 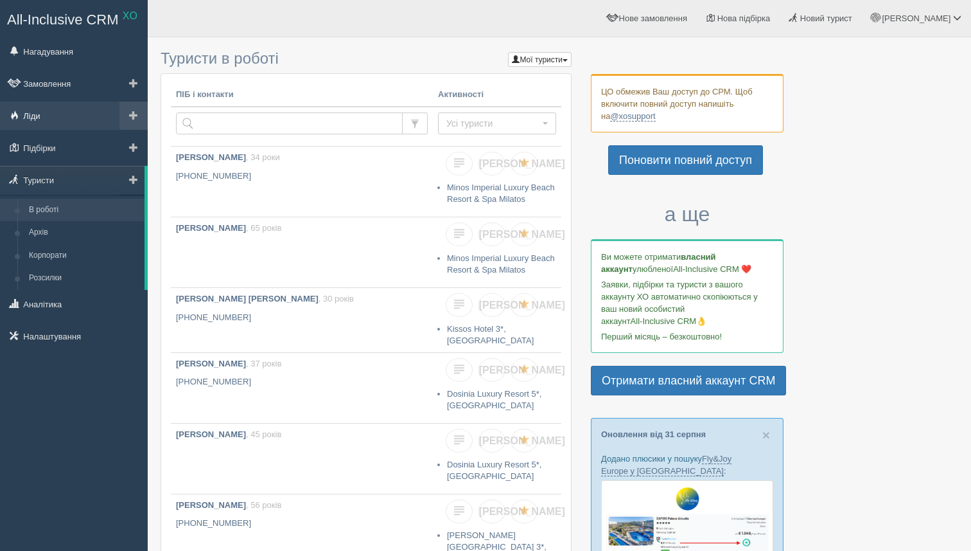 What do you see at coordinates (686, 160) in the screenshot?
I see `a: Поновити повний доступ` at bounding box center [686, 160].